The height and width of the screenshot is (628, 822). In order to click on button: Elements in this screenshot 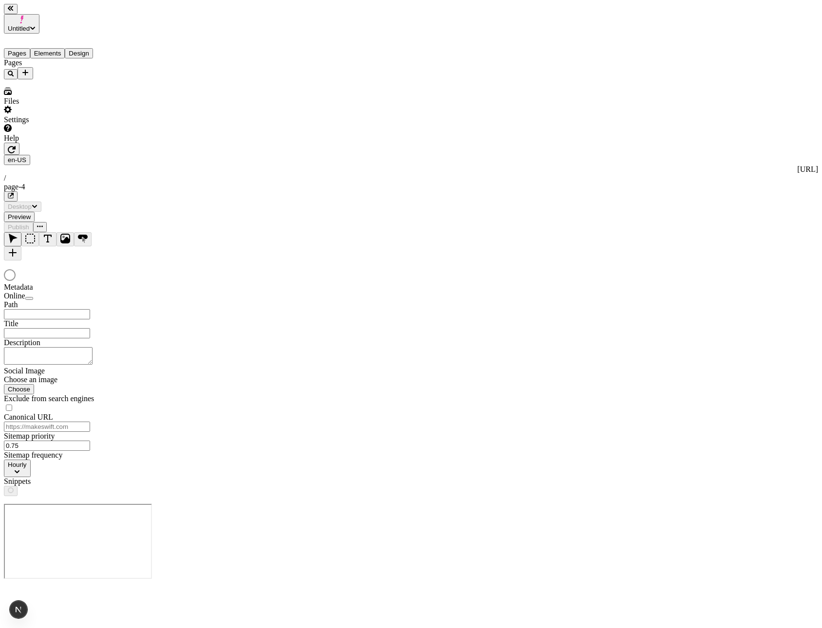, I will do `click(48, 53)`.